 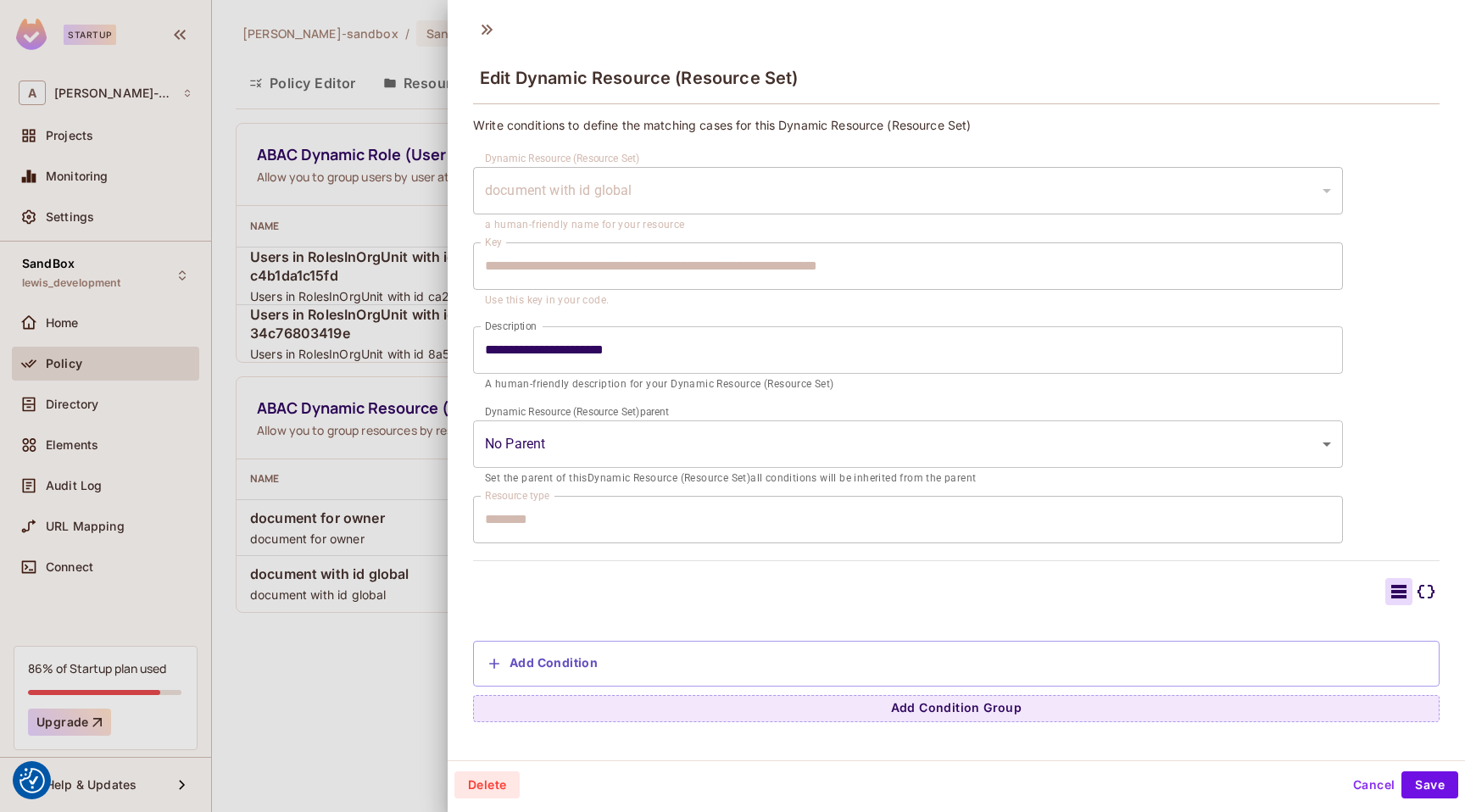 I want to click on p: Use this key in your code., so click(x=908, y=301).